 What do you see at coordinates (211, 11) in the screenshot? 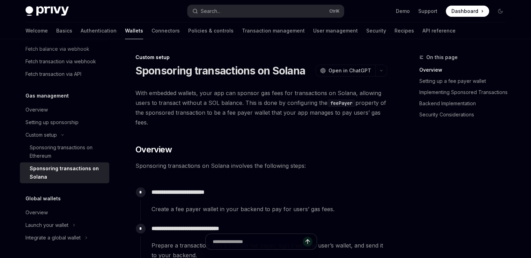
I see `div: Search...` at bounding box center [211, 11].